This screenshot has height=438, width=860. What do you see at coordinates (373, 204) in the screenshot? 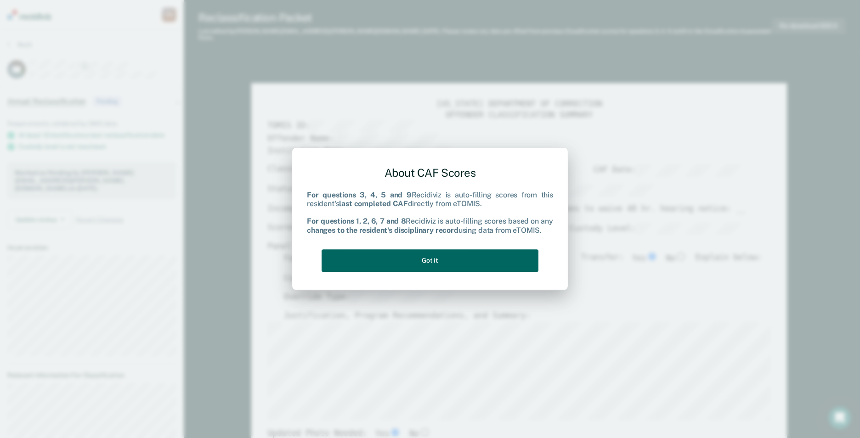
I see `b: last completed CAF` at bounding box center [373, 204].